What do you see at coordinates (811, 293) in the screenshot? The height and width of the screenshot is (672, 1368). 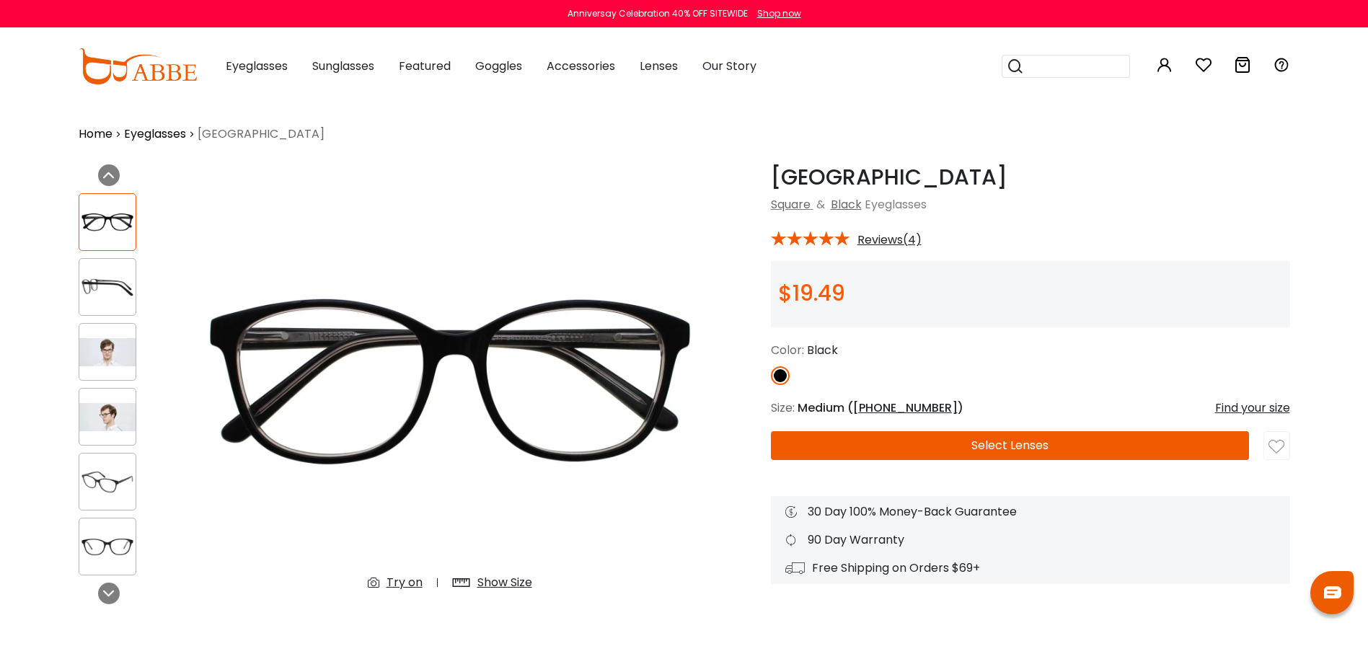 I see `span: $19.49` at bounding box center [811, 293].